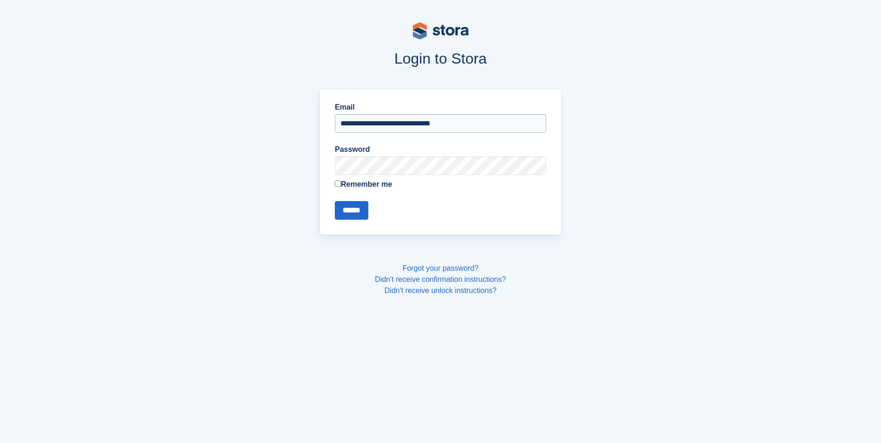 The height and width of the screenshot is (443, 881). What do you see at coordinates (338, 184) in the screenshot?
I see `input: Remember me` at bounding box center [338, 184].